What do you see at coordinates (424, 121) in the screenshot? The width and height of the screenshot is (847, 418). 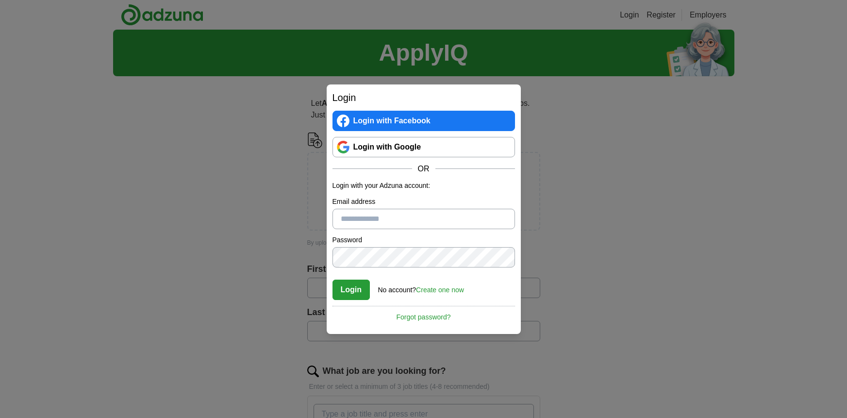 I see `a: Login with Facebook` at bounding box center [424, 121].